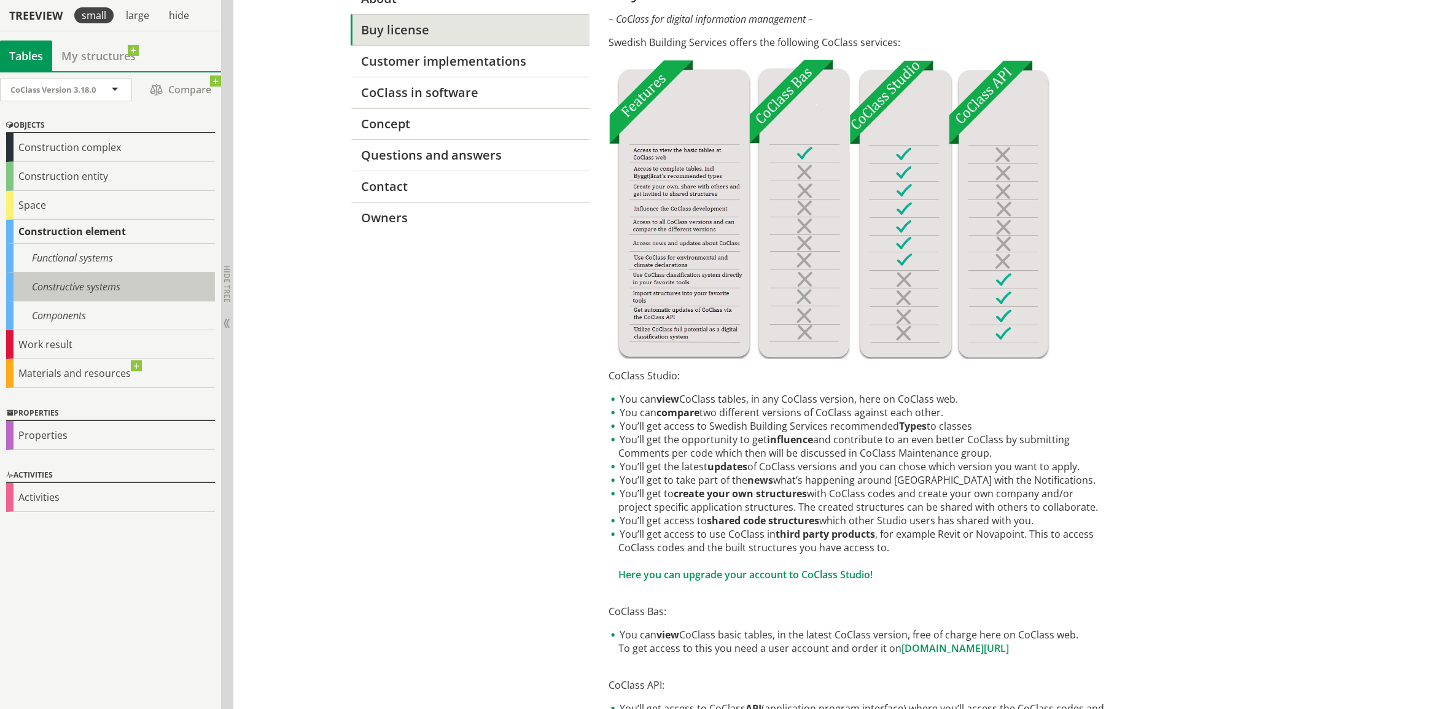 The width and height of the screenshot is (1456, 709). What do you see at coordinates (53, 90) in the screenshot?
I see `span: CoClass Version 3.18.0` at bounding box center [53, 90].